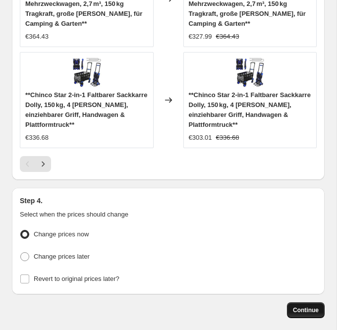 This screenshot has width=337, height=330. I want to click on span: Change prices later, so click(62, 257).